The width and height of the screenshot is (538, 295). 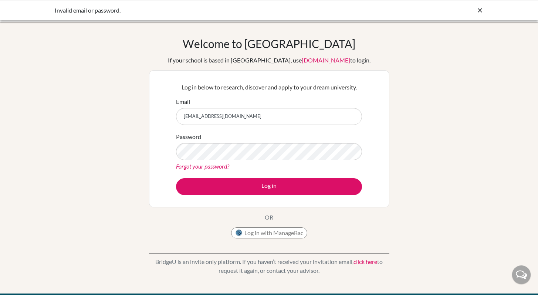 I want to click on button: Log in with ManageBac, so click(x=269, y=233).